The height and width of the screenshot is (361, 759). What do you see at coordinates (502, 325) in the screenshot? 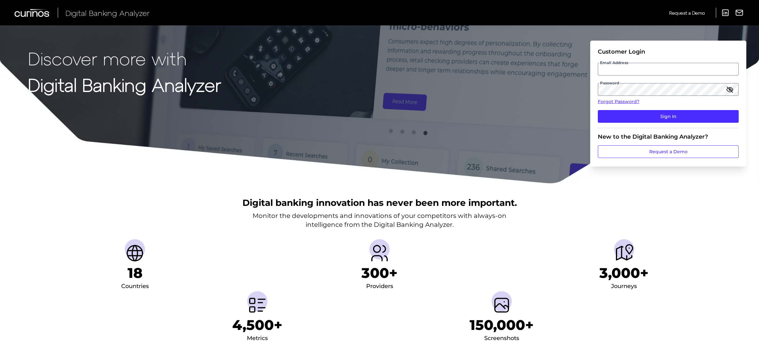
I see `h1: 150,000+` at bounding box center [502, 325].